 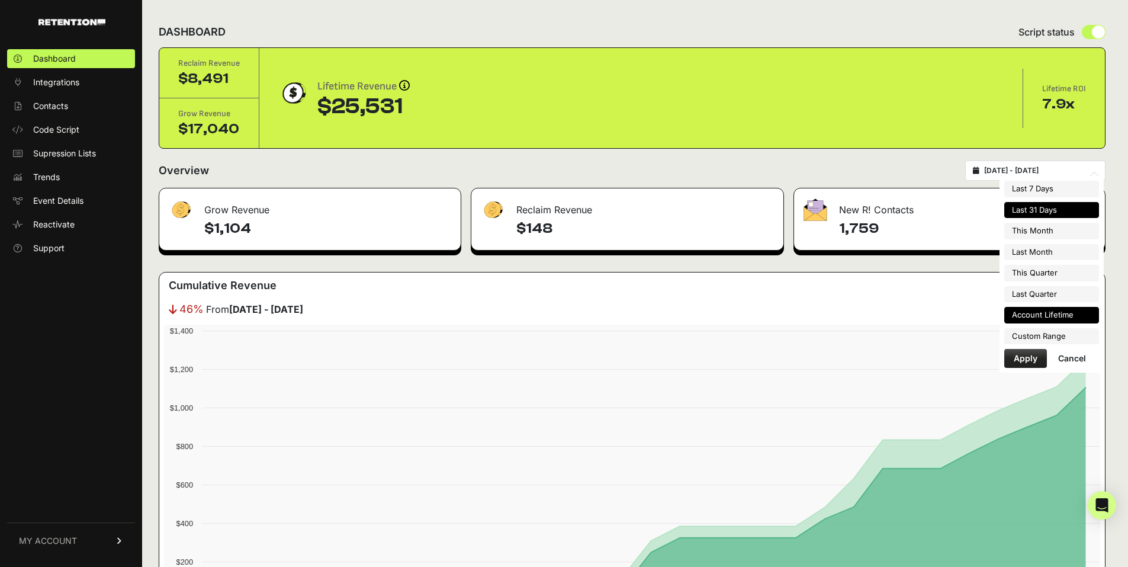 I want to click on div: 7.9x, so click(x=1064, y=104).